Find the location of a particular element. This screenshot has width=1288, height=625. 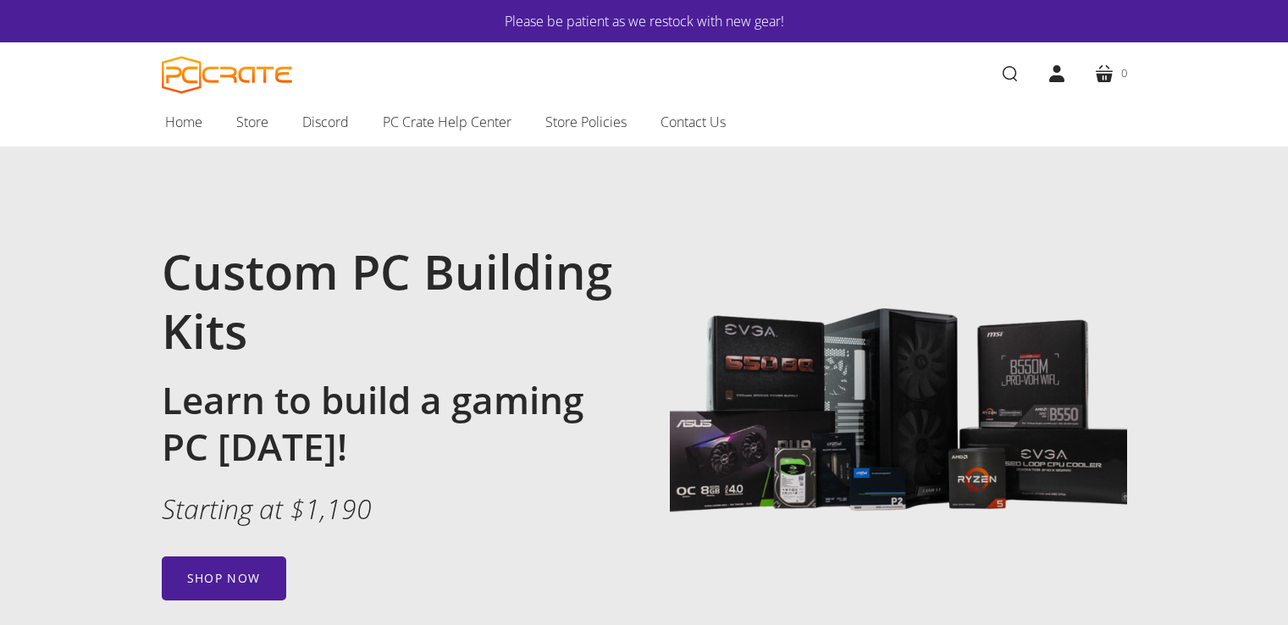

a: PC CRATE is located at coordinates (227, 75).